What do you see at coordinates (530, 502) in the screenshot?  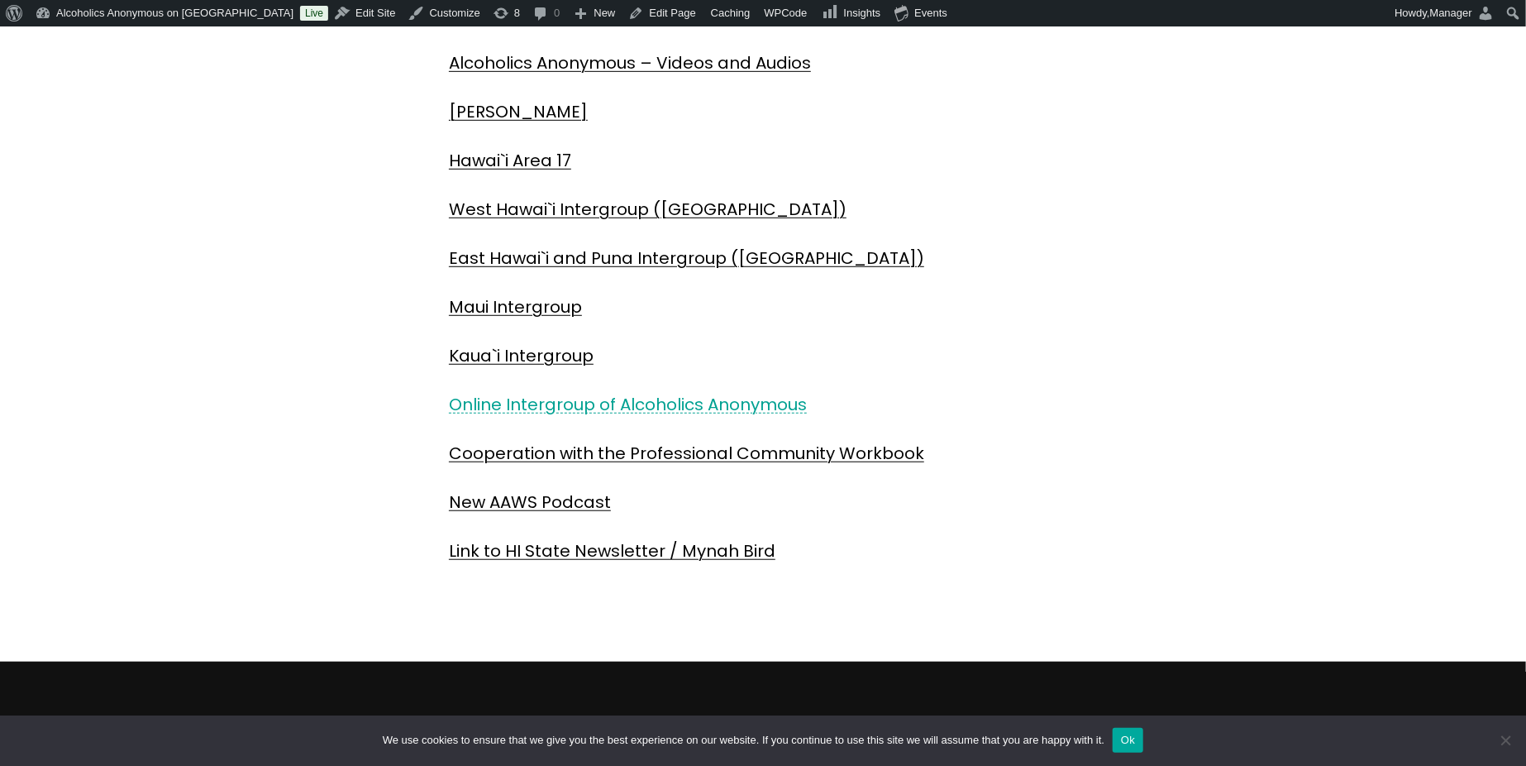 I see `a: New AAWS Podcast` at bounding box center [530, 502].